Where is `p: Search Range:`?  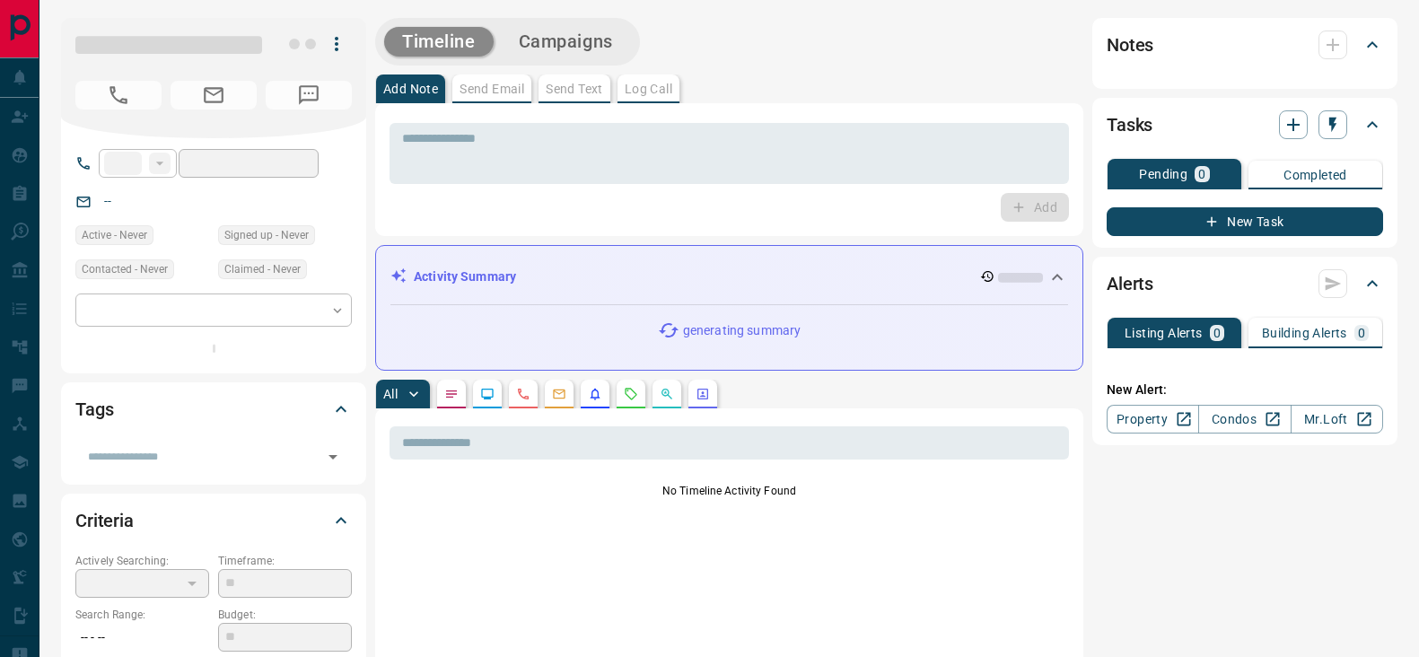
p: Search Range: is located at coordinates (142, 615).